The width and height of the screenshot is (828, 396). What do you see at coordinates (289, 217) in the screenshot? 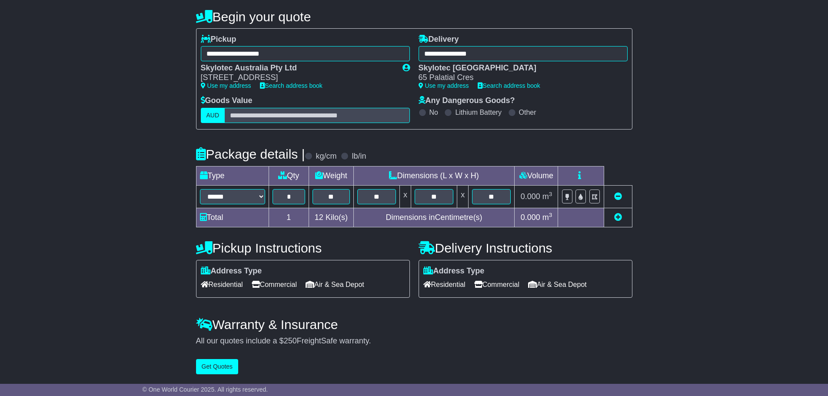
I see `td: 1` at bounding box center [289, 217].